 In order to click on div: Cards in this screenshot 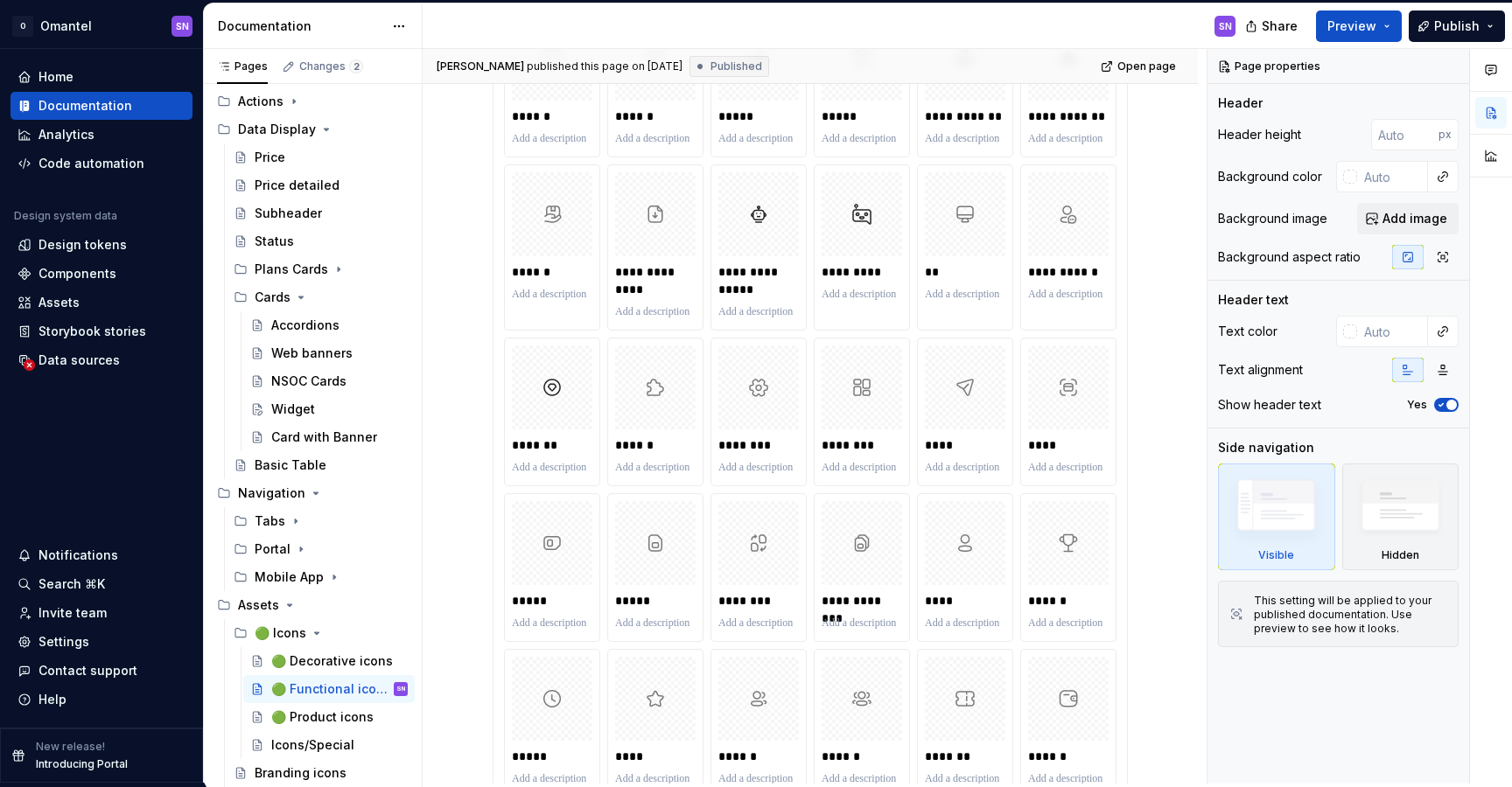, I will do `click(272, 297)`.